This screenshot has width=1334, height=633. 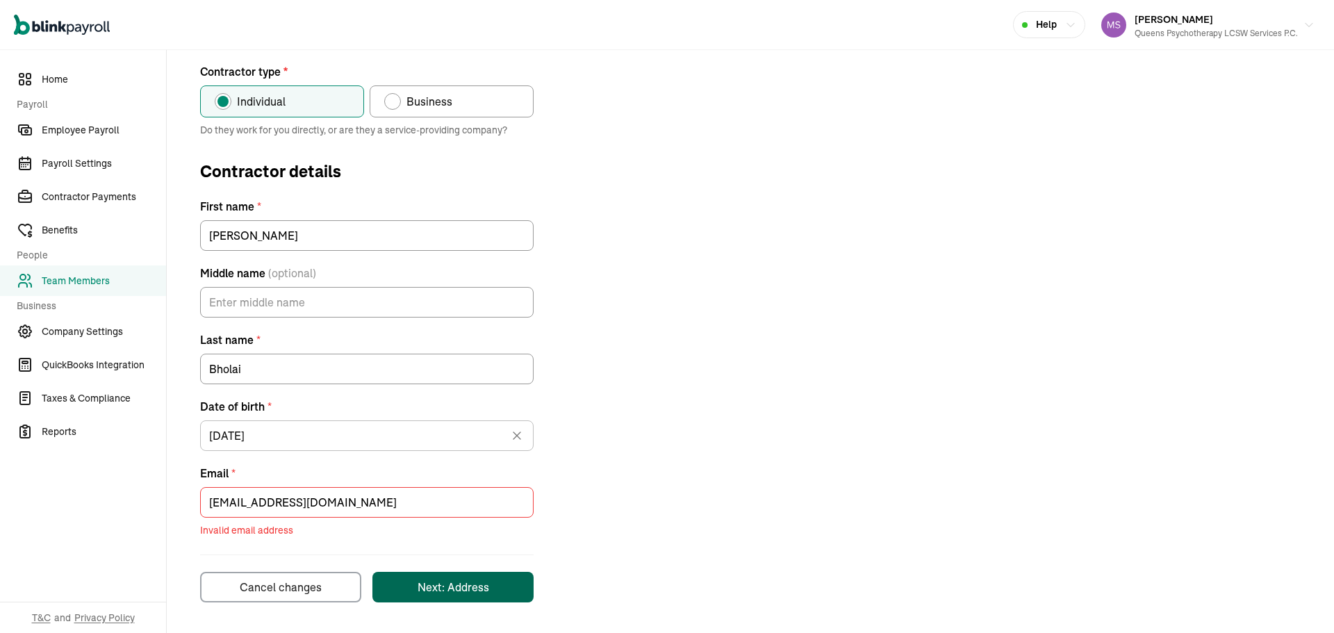 What do you see at coordinates (292, 273) in the screenshot?
I see `span: (optional)` at bounding box center [292, 273].